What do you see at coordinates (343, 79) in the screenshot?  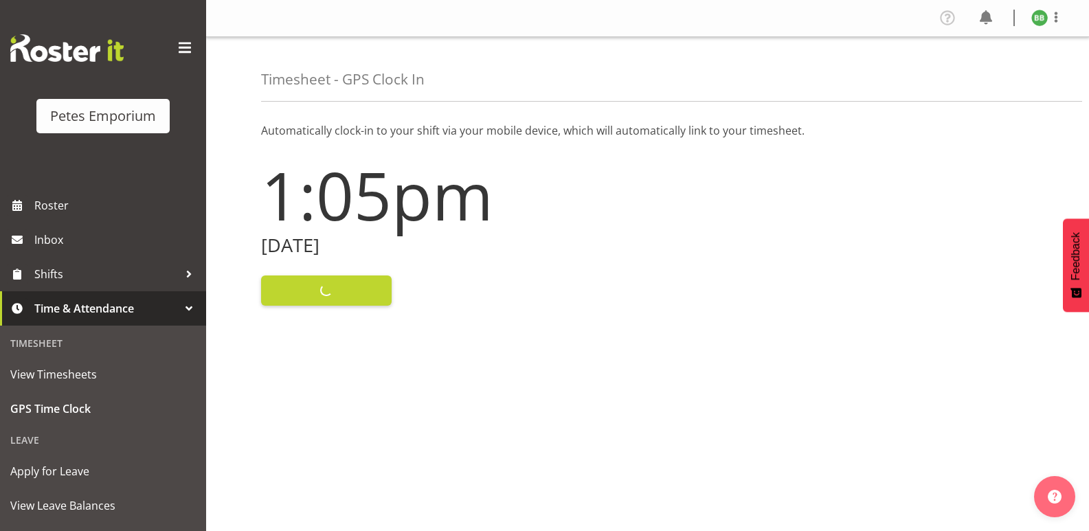 I see `h4: Timesheet - GPS Clock In` at bounding box center [343, 79].